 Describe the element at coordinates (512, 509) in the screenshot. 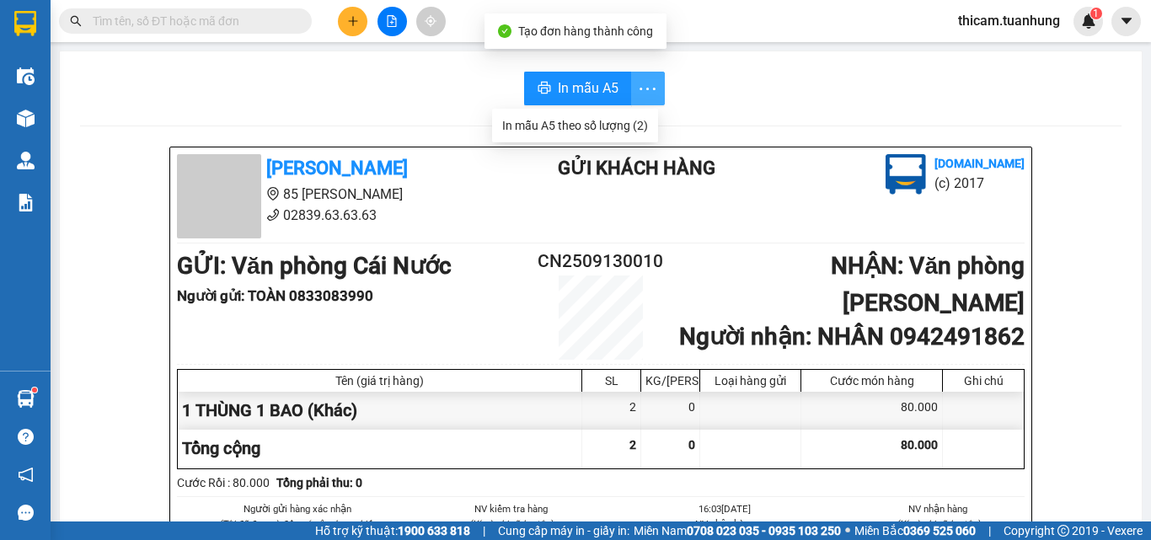

I see `li: NV kiểm tra hàng` at that location.